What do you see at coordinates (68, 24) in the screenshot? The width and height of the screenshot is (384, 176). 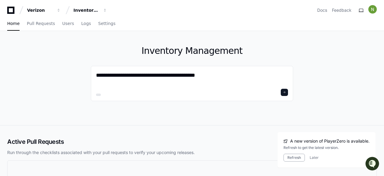 I see `a: Users` at bounding box center [68, 24].